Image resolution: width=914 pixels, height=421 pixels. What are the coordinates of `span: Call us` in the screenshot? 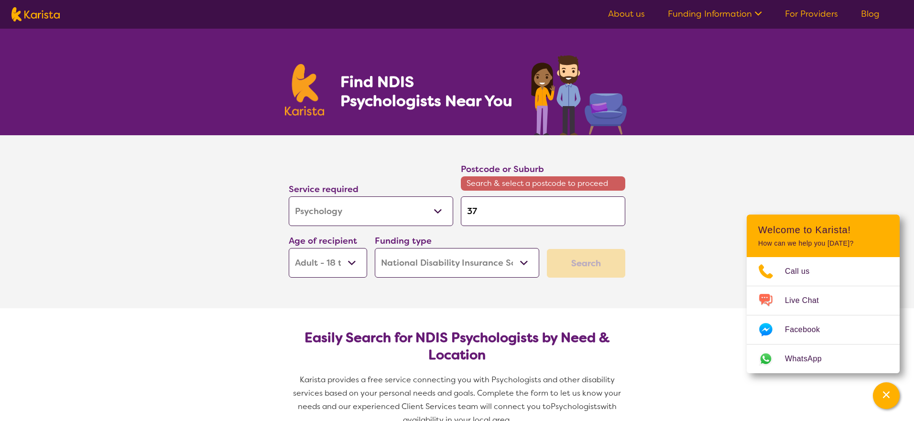 It's located at (803, 271).